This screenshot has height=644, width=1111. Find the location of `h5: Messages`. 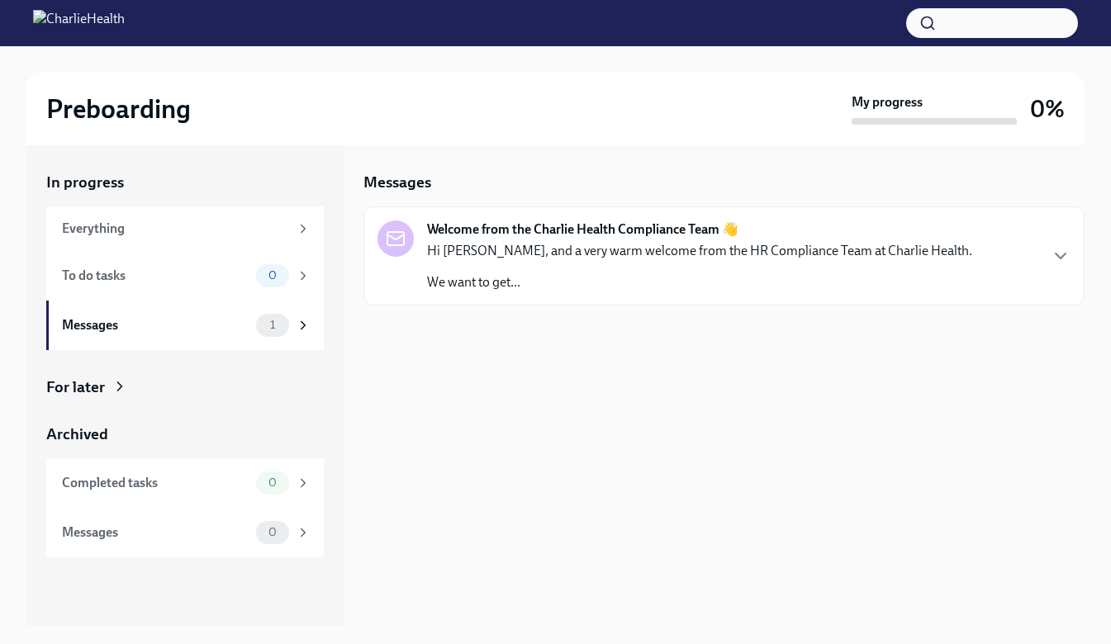

h5: Messages is located at coordinates (397, 183).